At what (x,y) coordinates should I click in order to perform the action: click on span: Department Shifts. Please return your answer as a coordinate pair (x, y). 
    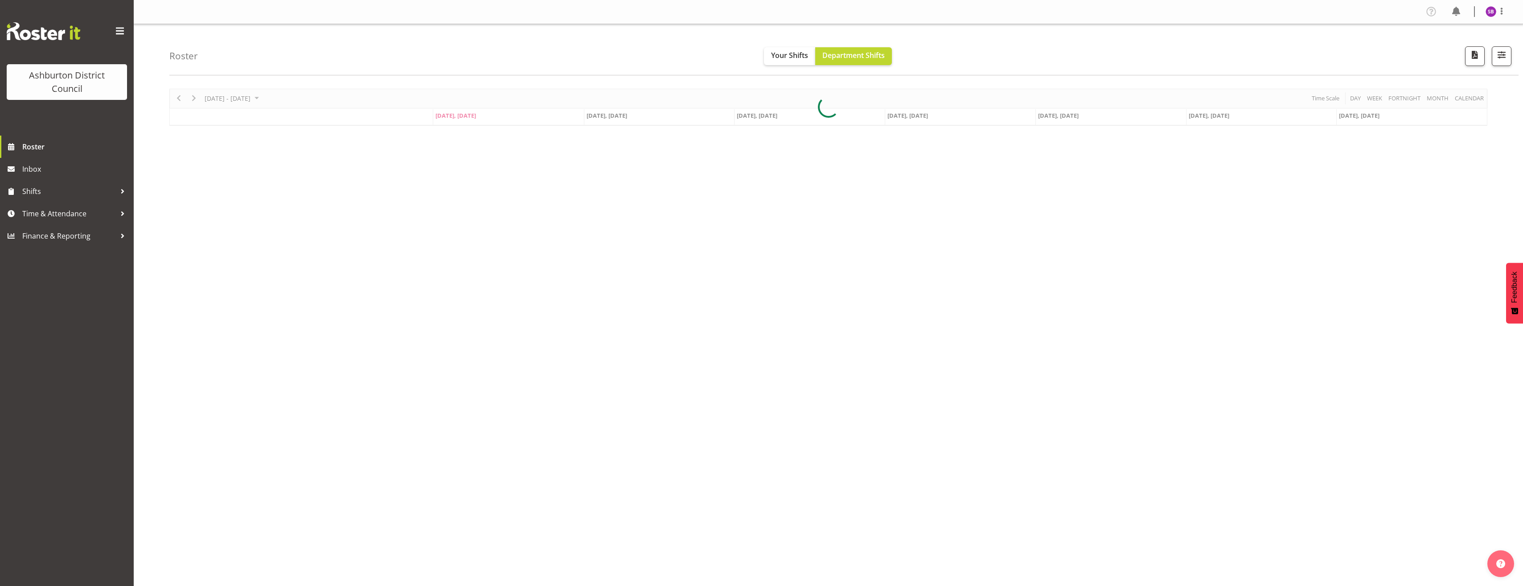
    Looking at the image, I should click on (854, 55).